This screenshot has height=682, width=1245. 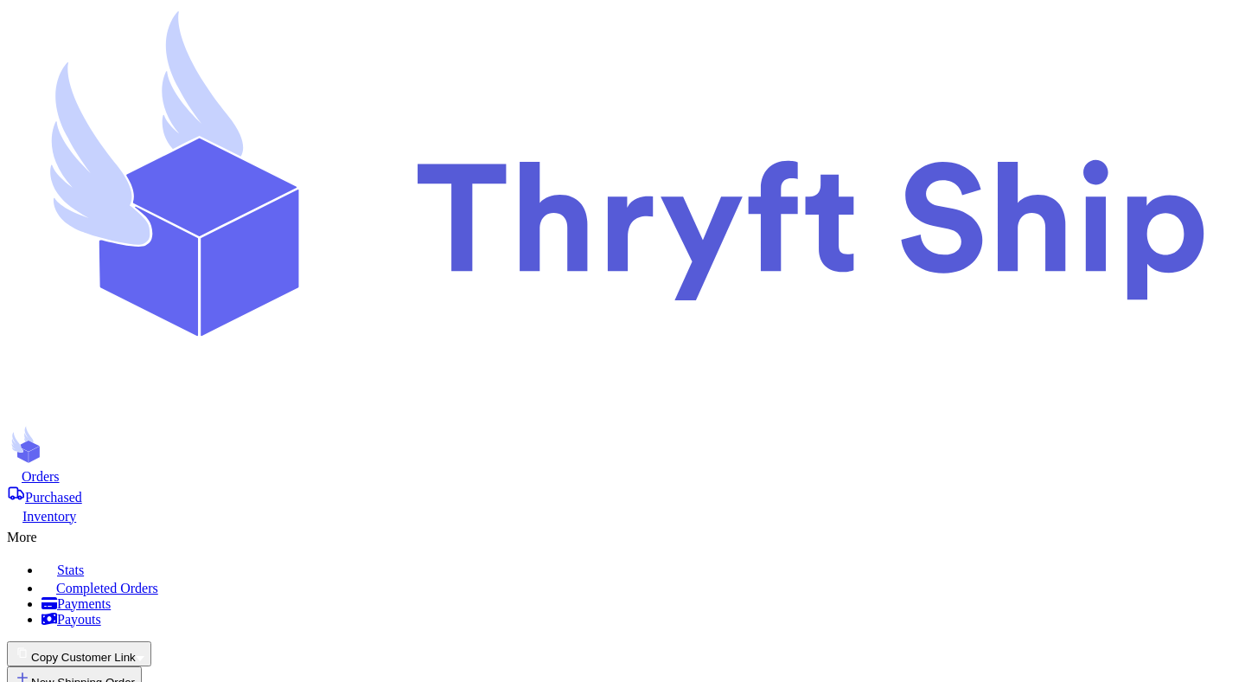 What do you see at coordinates (49, 515) in the screenshot?
I see `span: Inventory` at bounding box center [49, 515].